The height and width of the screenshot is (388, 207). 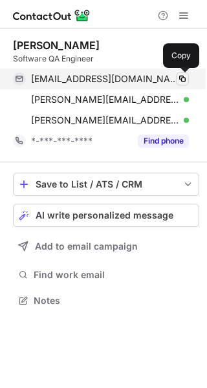 What do you see at coordinates (114, 301) in the screenshot?
I see `span: Notes` at bounding box center [114, 301].